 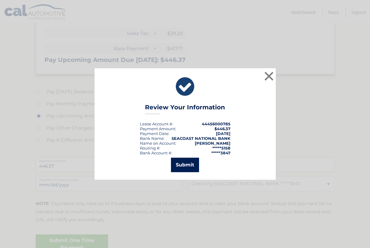 What do you see at coordinates (156, 153) in the screenshot?
I see `div: Bank Account #:` at bounding box center [156, 153].